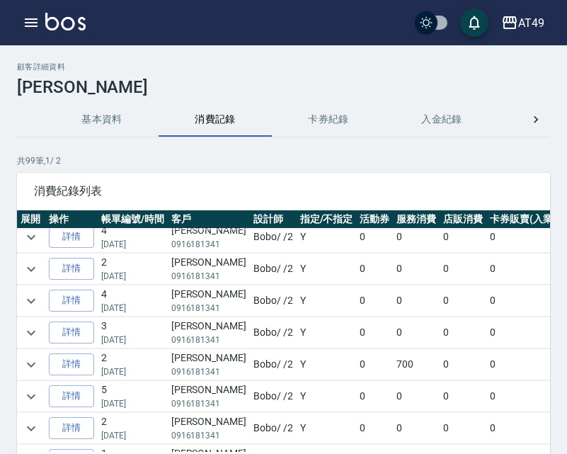  I want to click on button: 卡券紀錄, so click(328, 120).